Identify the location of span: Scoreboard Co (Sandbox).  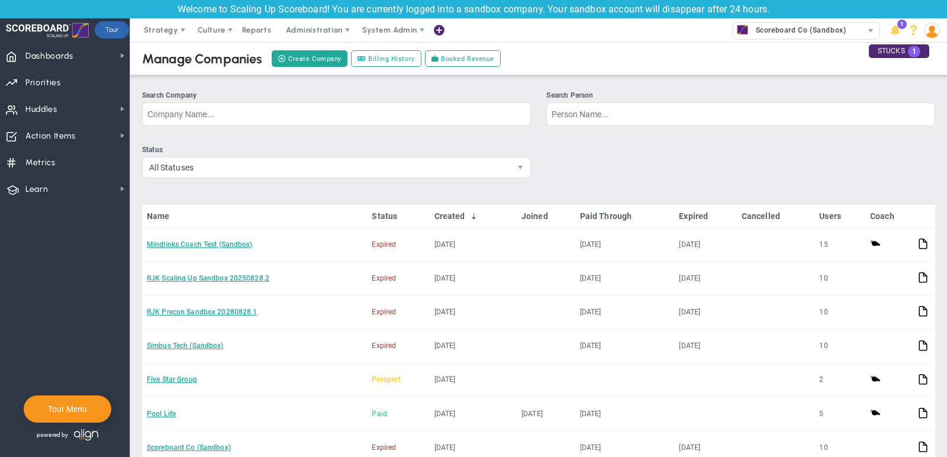
(798, 30).